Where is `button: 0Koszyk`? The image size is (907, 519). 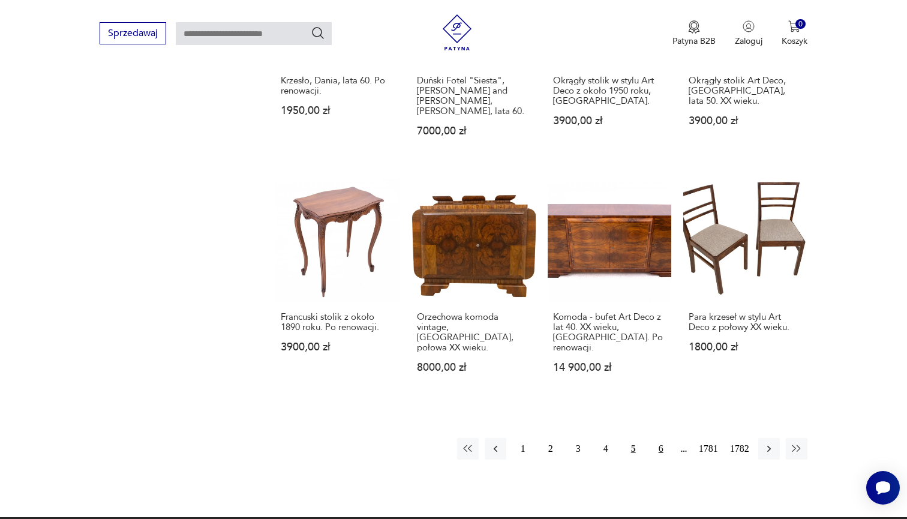 button: 0Koszyk is located at coordinates (795, 34).